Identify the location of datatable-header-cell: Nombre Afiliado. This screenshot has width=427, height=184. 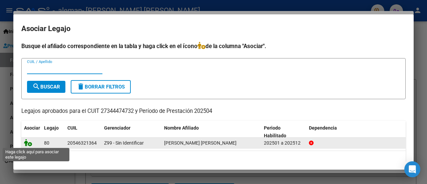
(211, 132).